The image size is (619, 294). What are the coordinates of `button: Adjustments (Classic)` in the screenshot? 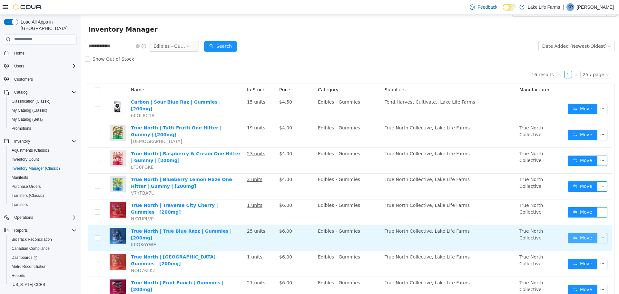 It's located at (43, 150).